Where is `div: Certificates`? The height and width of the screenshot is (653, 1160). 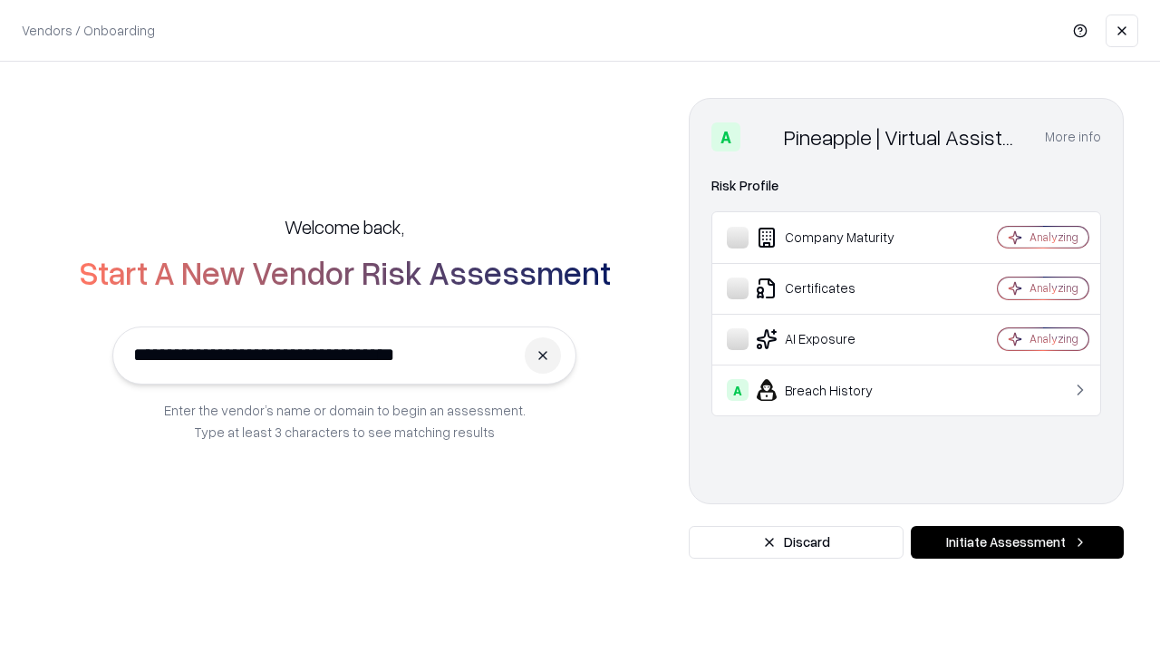
div: Certificates is located at coordinates (835, 288).